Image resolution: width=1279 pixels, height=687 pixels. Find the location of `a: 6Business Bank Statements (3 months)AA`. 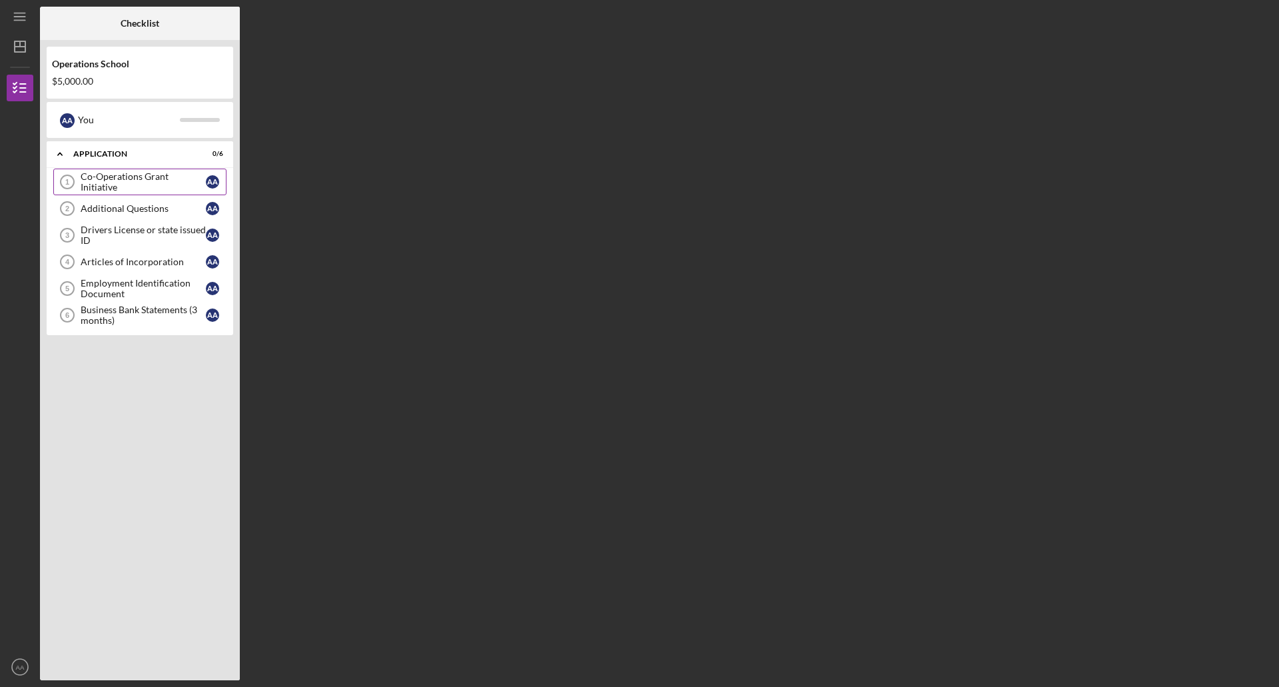

a: 6Business Bank Statements (3 months)AA is located at coordinates (140, 315).